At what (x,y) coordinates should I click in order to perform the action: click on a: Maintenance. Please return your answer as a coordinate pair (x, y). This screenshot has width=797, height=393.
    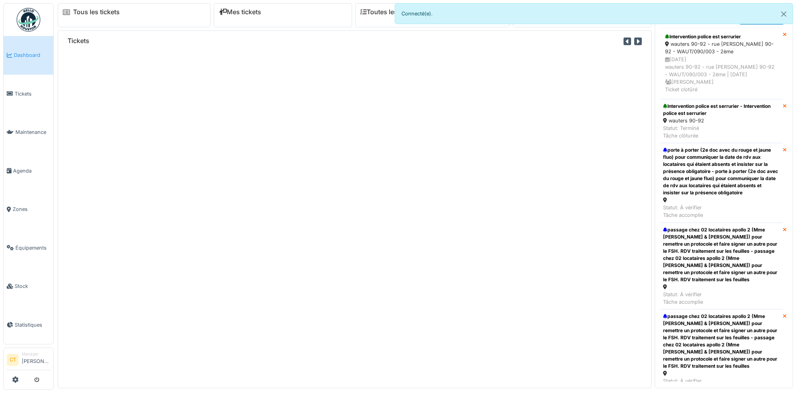
    Looking at the image, I should click on (28, 132).